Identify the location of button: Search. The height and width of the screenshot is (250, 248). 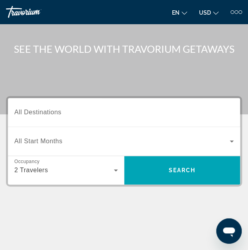
(182, 171).